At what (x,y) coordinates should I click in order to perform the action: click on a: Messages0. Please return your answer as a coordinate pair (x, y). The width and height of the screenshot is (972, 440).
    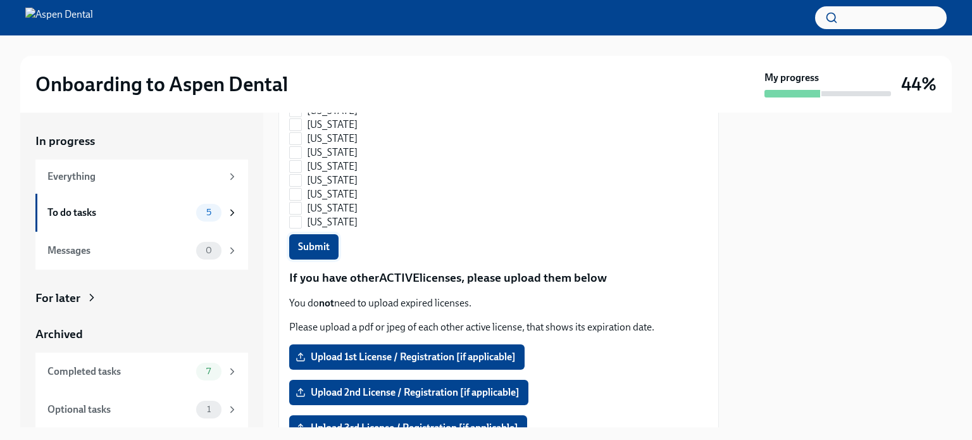
    Looking at the image, I should click on (142, 250).